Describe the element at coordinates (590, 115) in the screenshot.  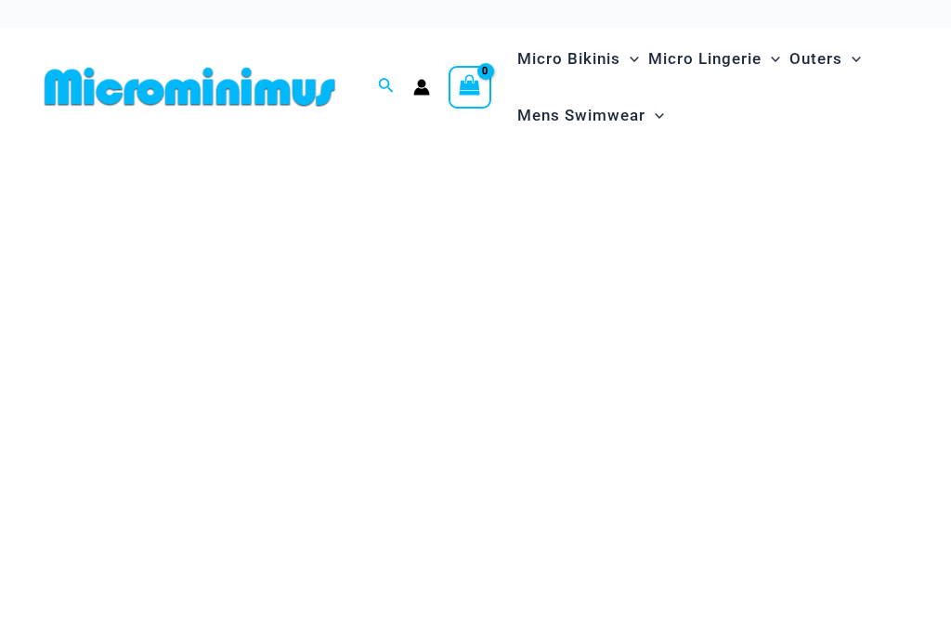
I see `a: Mens SwimwearMenu ToggleMenu Toggle` at that location.